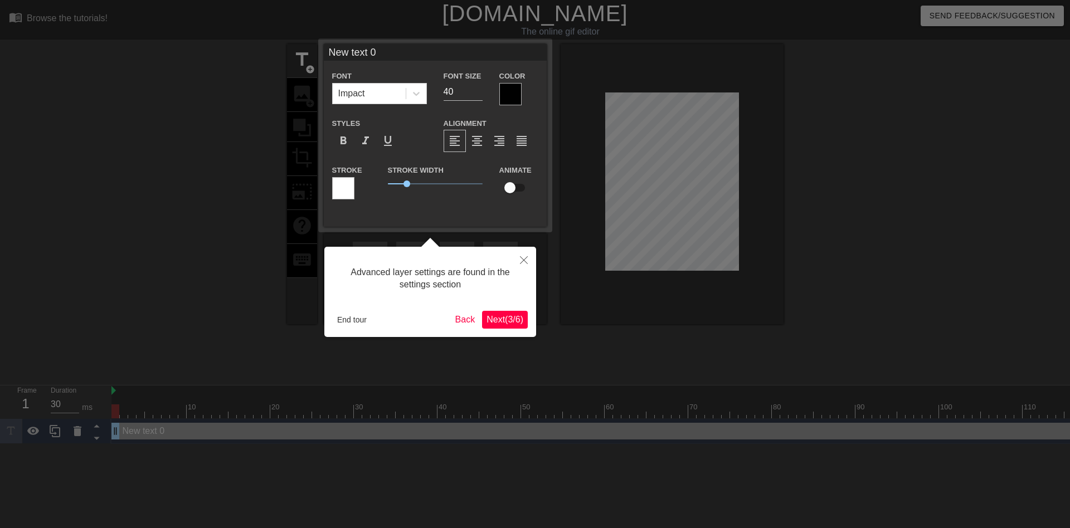  Describe the element at coordinates (430, 279) in the screenshot. I see `div: Advanced layer settings are found in the settings section` at that location.